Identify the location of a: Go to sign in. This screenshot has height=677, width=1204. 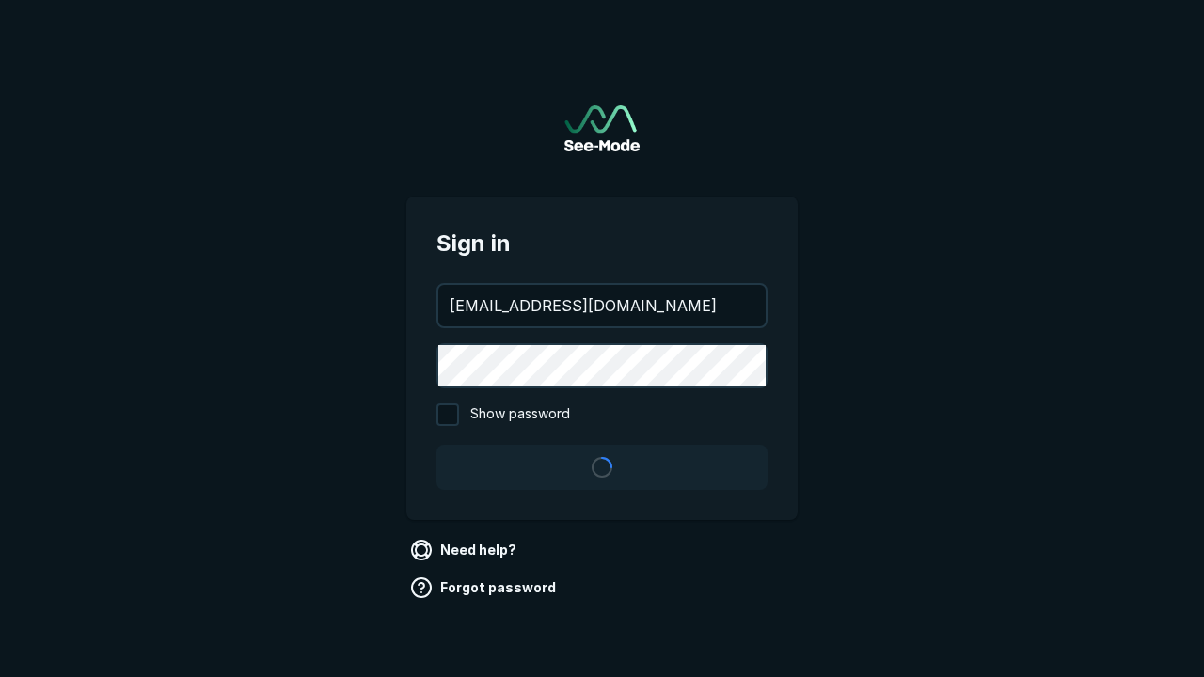
(602, 128).